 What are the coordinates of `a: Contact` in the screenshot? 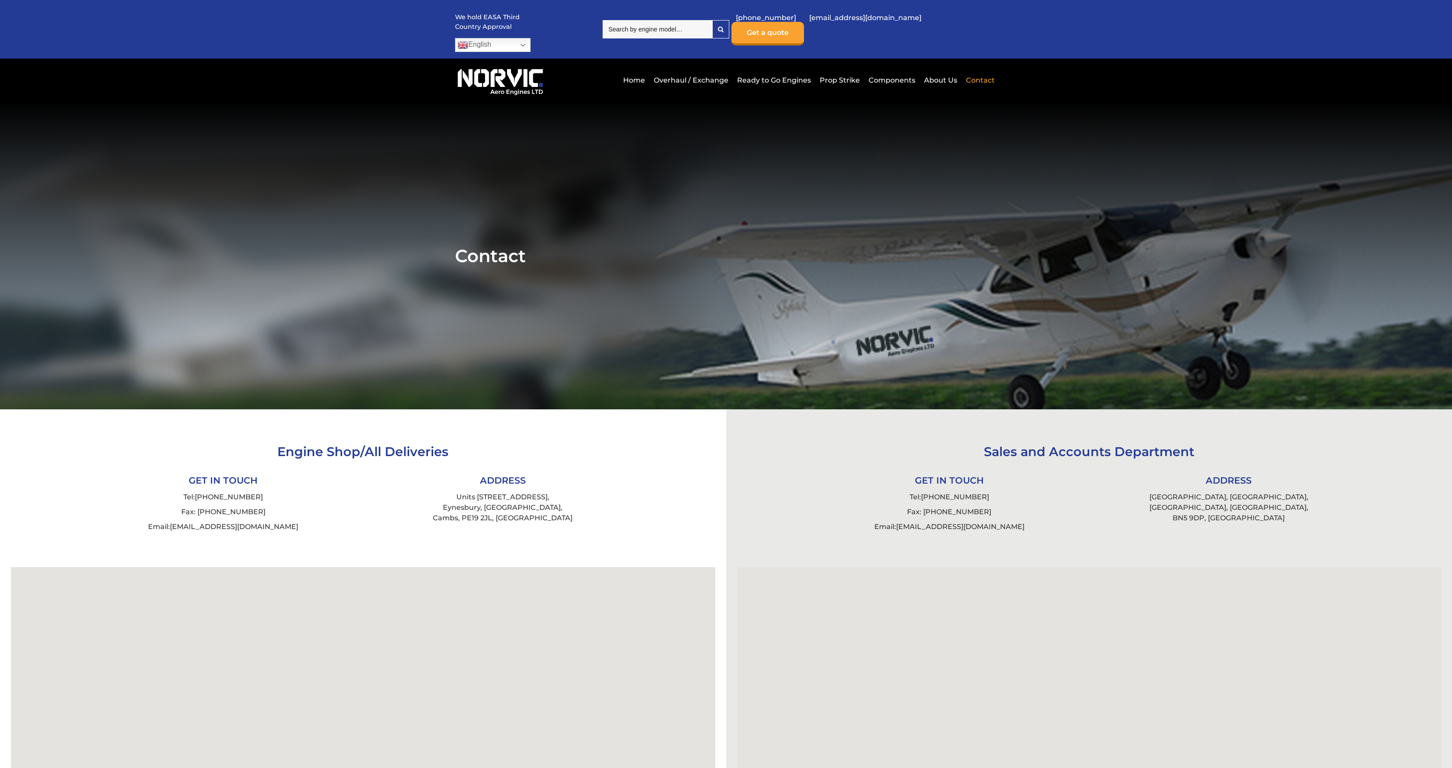 It's located at (979, 80).